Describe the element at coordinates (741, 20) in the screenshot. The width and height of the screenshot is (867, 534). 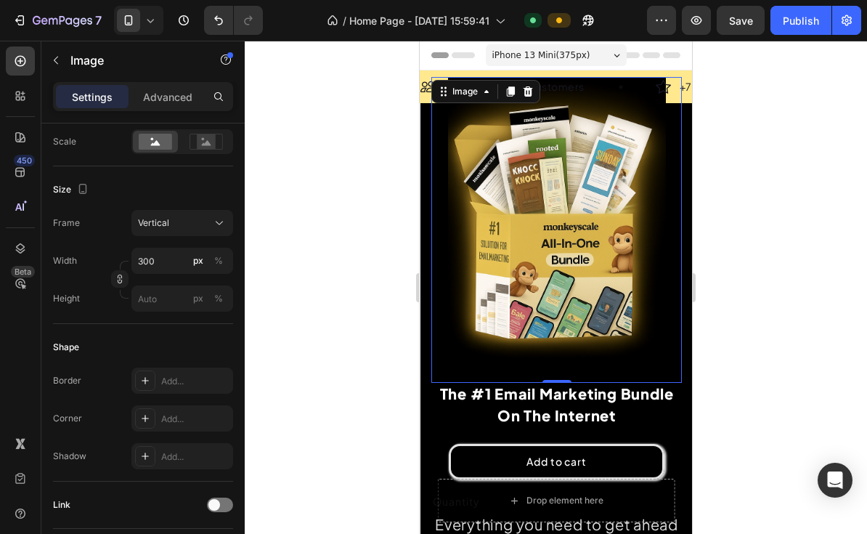
I see `button: Save` at that location.